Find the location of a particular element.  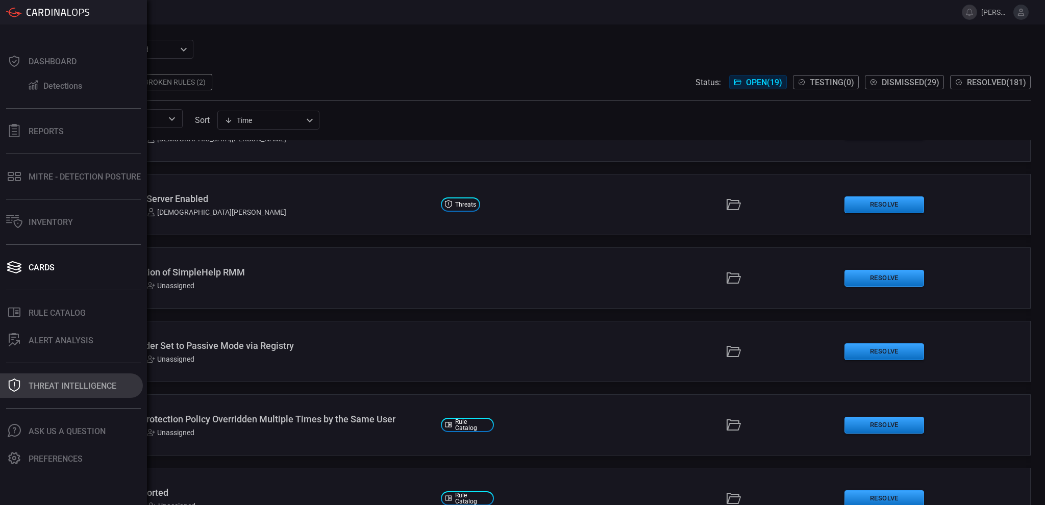

div: Inventory is located at coordinates (51, 222).